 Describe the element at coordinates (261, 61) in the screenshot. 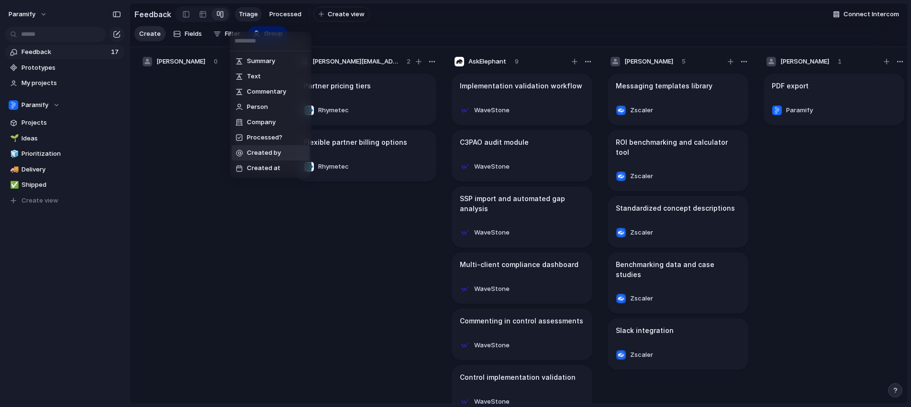

I see `span: Summary` at that location.